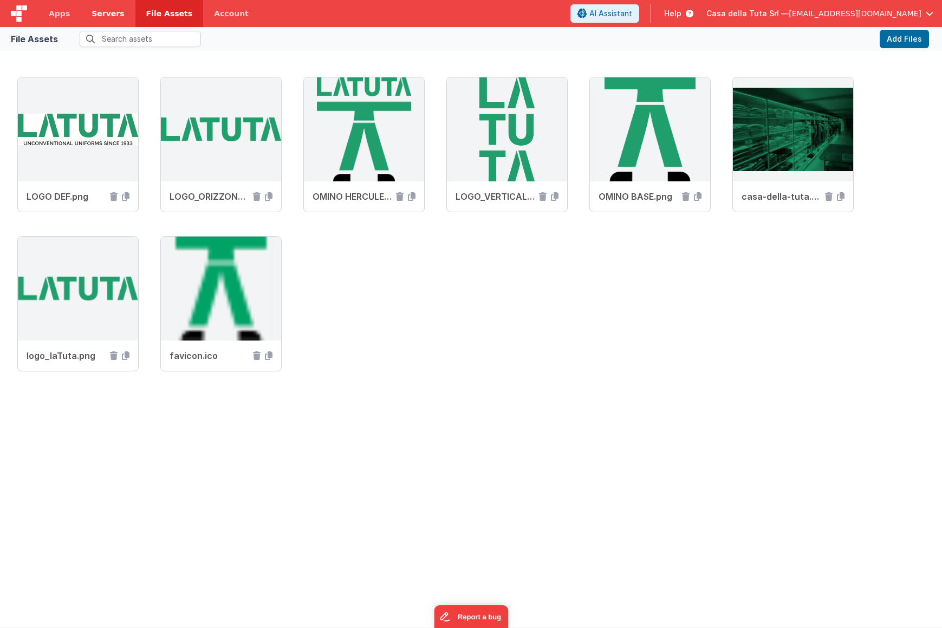  What do you see at coordinates (747, 14) in the screenshot?
I see `span: Casa della Tuta Srl —` at bounding box center [747, 14].